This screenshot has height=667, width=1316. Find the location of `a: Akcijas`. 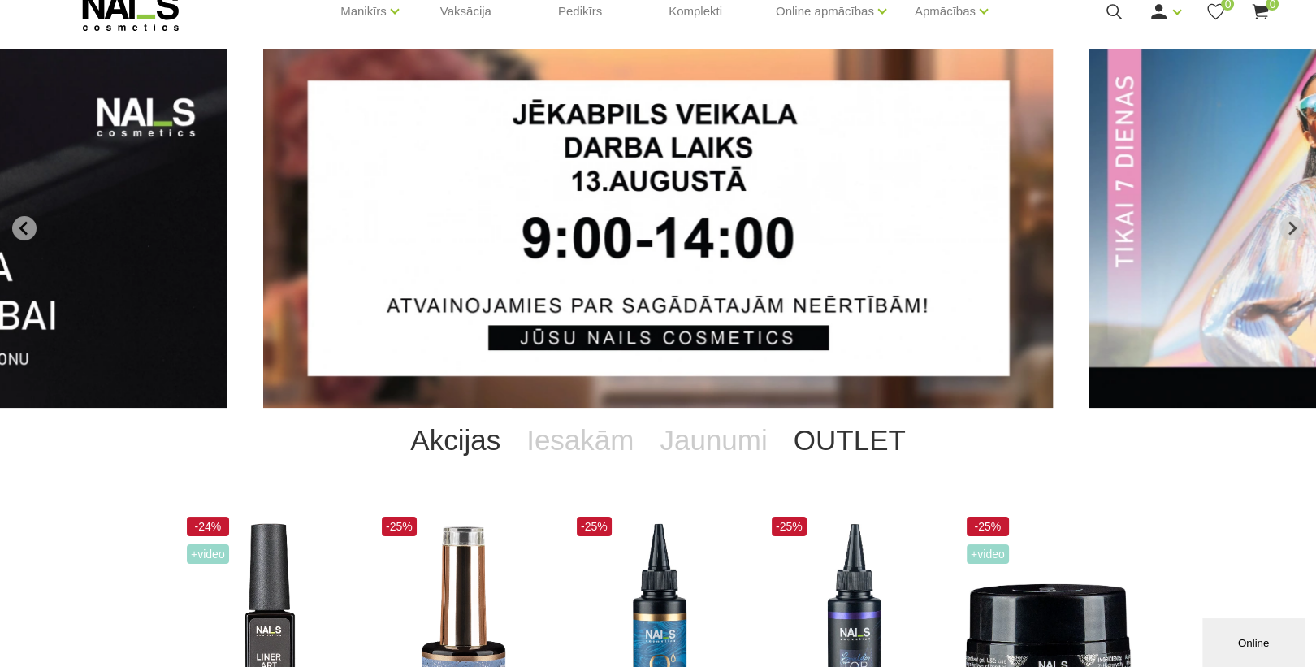

a: Akcijas is located at coordinates (455, 440).